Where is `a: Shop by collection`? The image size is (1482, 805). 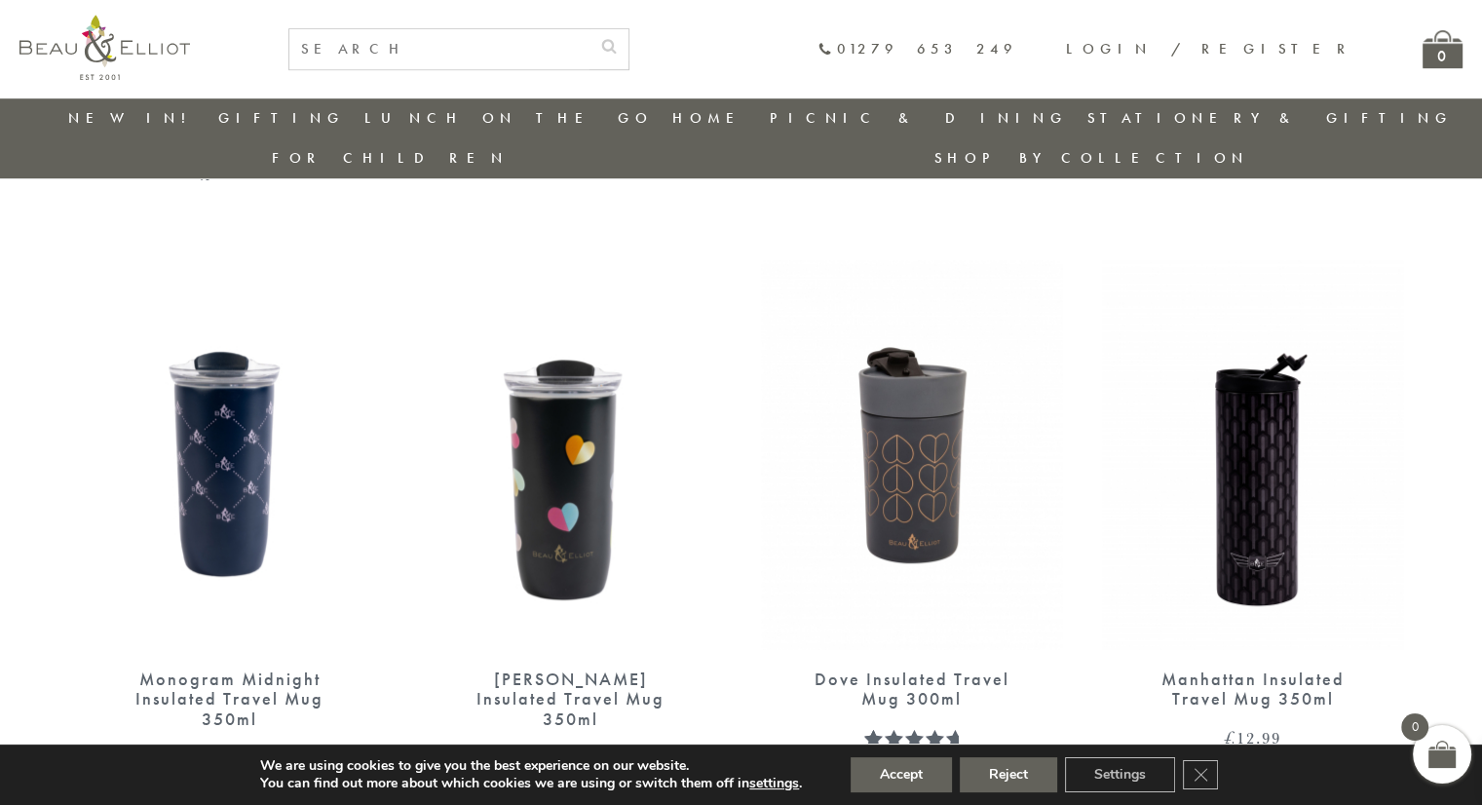 a: Shop by collection is located at coordinates (1091, 158).